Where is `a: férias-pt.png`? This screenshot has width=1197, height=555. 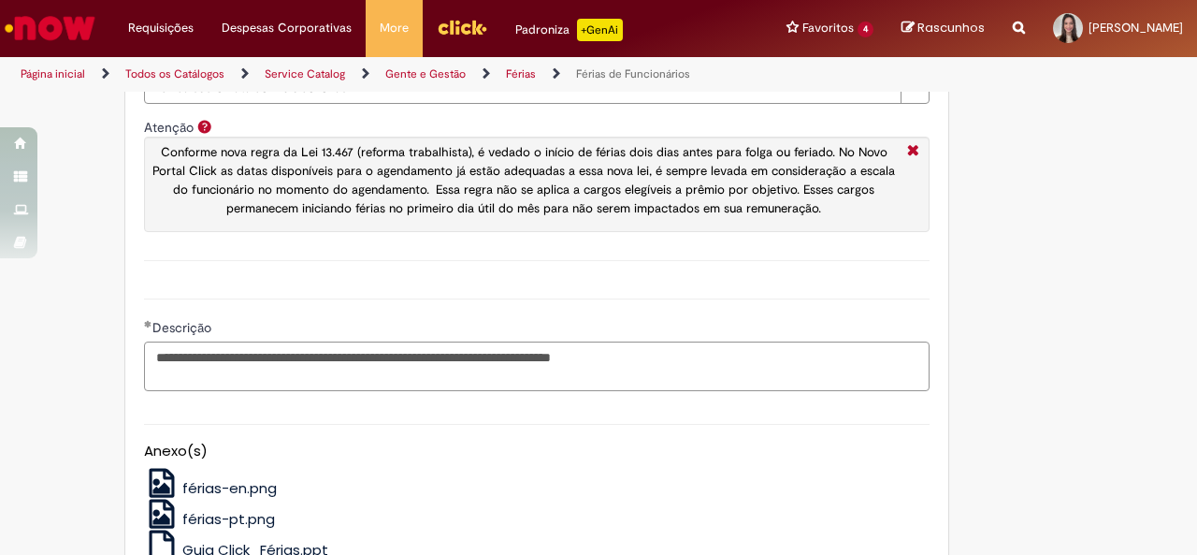 a: férias-pt.png is located at coordinates (209, 518).